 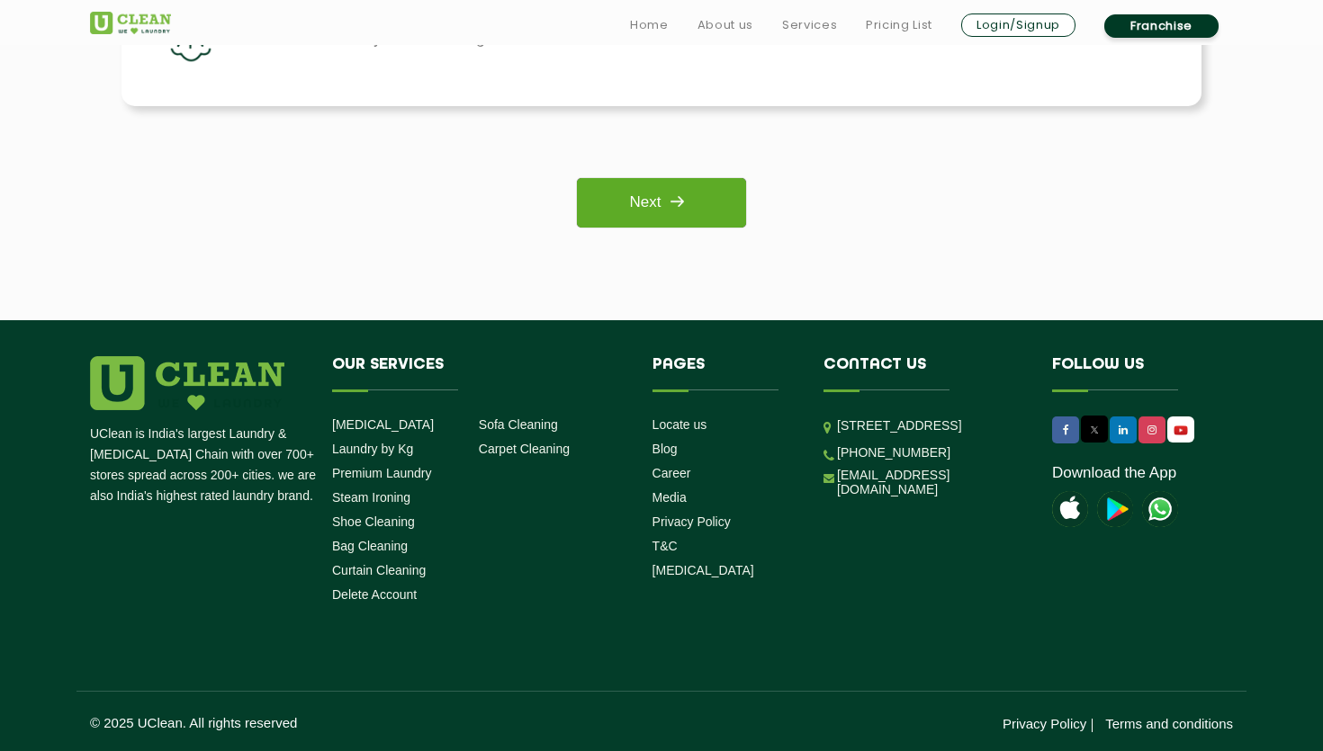 What do you see at coordinates (1169, 724) in the screenshot?
I see `a: Terms and conditions` at bounding box center [1169, 724].